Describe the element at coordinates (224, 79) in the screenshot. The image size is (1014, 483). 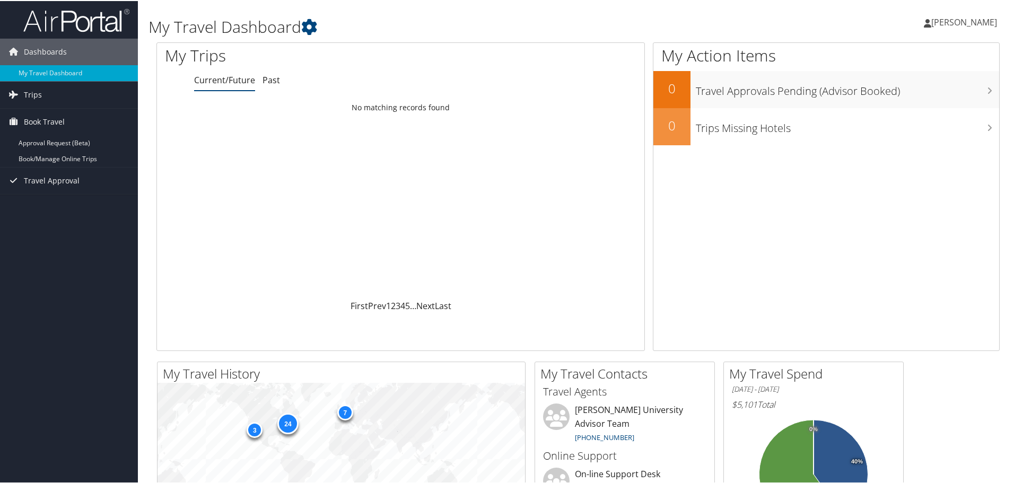
I see `a: Current/Future` at that location.